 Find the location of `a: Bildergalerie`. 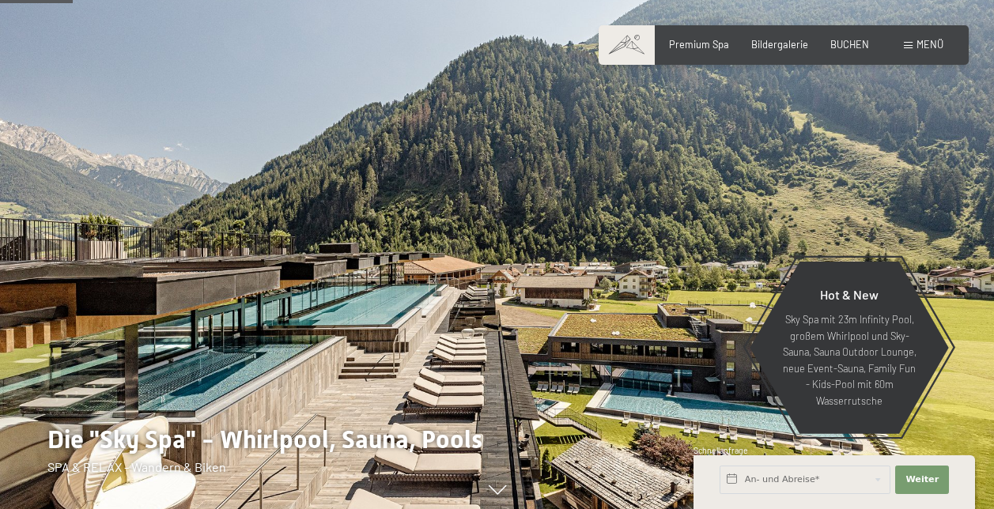

a: Bildergalerie is located at coordinates (780, 44).